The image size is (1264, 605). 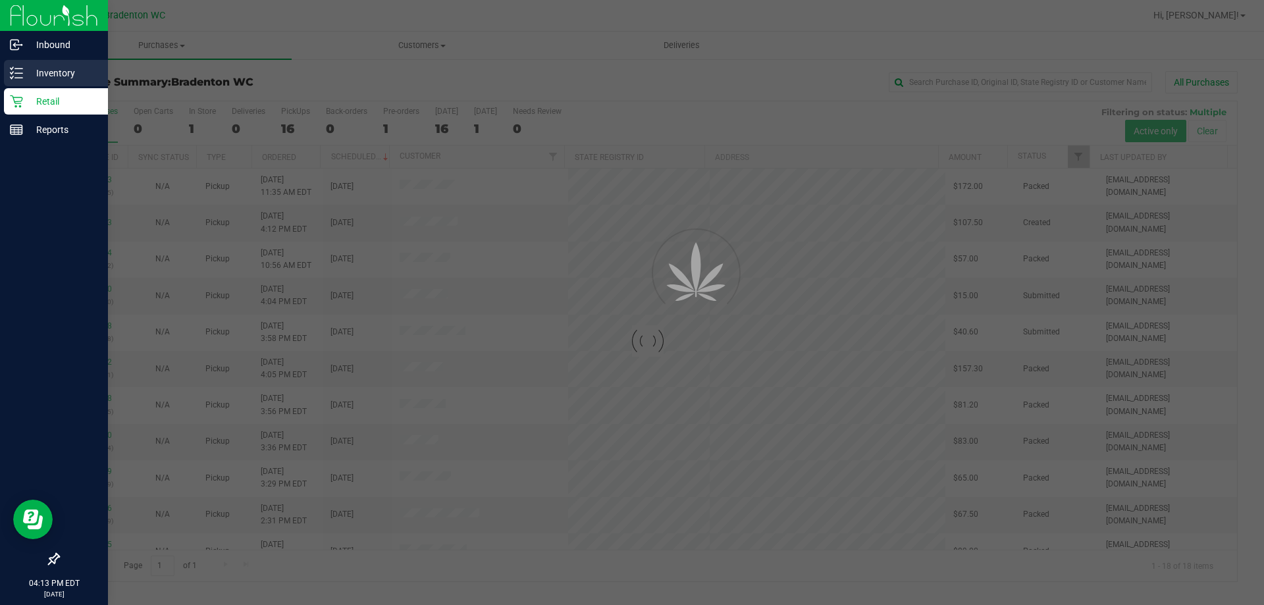 I want to click on inline-svg: Retail, so click(x=16, y=101).